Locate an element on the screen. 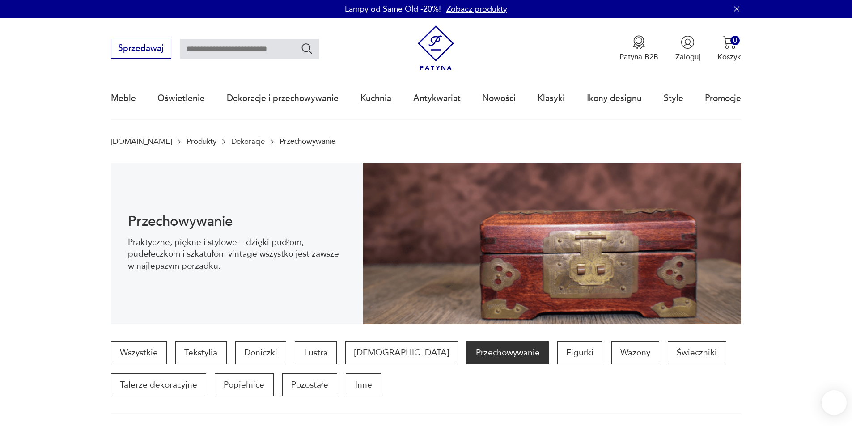  p: Wazony is located at coordinates (635, 353).